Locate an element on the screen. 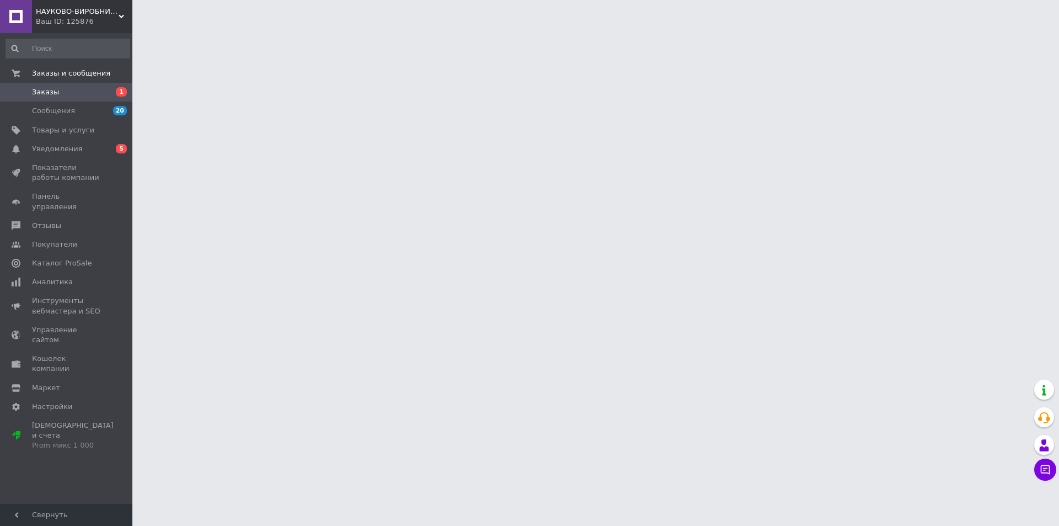 This screenshot has height=526, width=1059. div: Ваш ID: 125876 is located at coordinates (84, 22).